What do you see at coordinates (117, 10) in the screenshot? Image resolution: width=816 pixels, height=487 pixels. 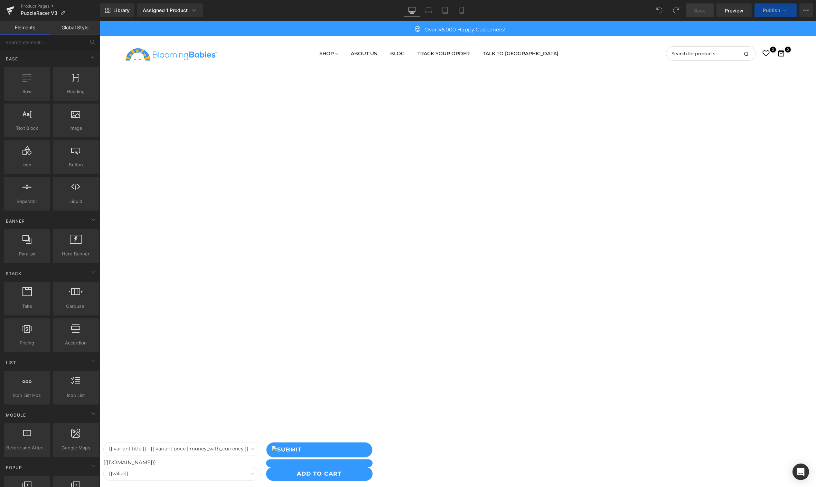 I see `a: New Library` at bounding box center [117, 10].